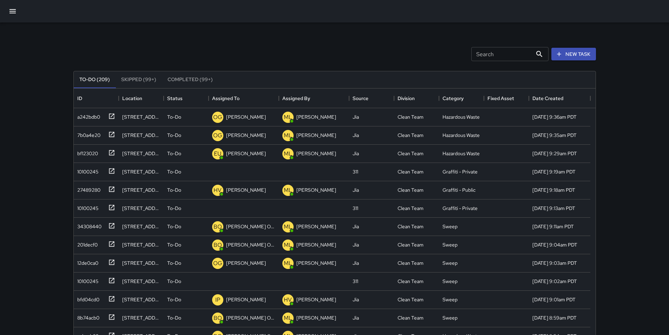 Image resolution: width=669 pixels, height=335 pixels. What do you see at coordinates (217, 154) in the screenshot?
I see `p: EU` at bounding box center [217, 154].